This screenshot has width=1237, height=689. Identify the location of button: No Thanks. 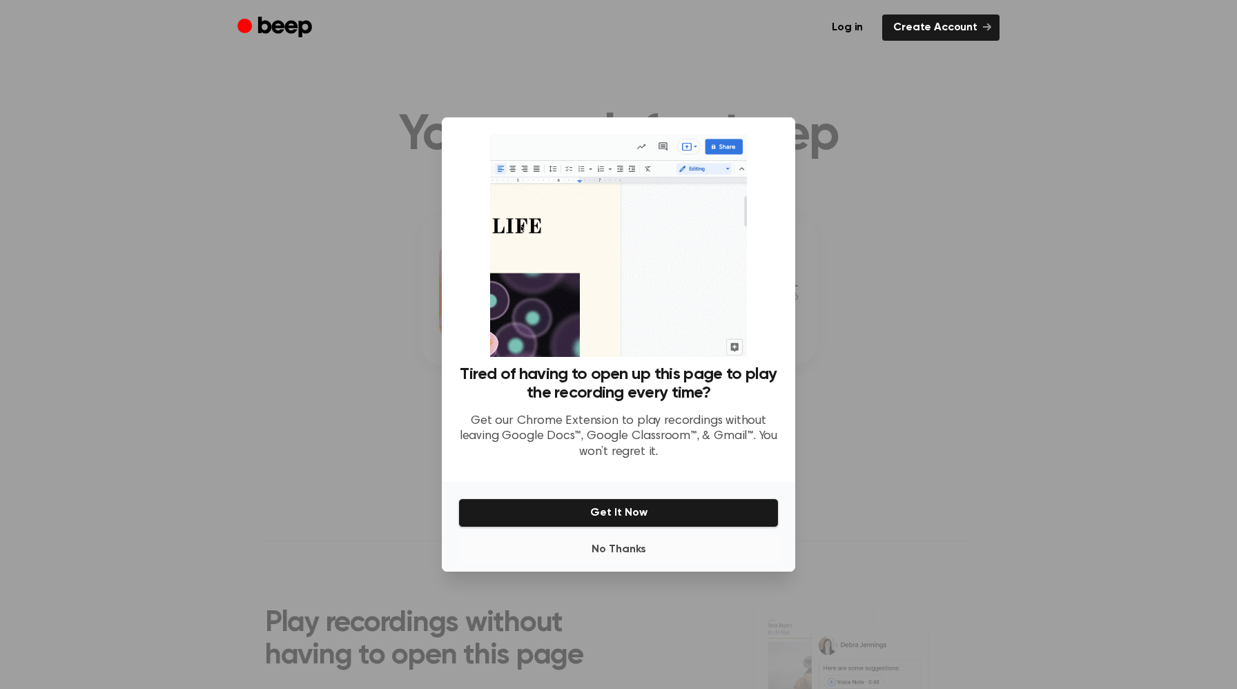
(619, 550).